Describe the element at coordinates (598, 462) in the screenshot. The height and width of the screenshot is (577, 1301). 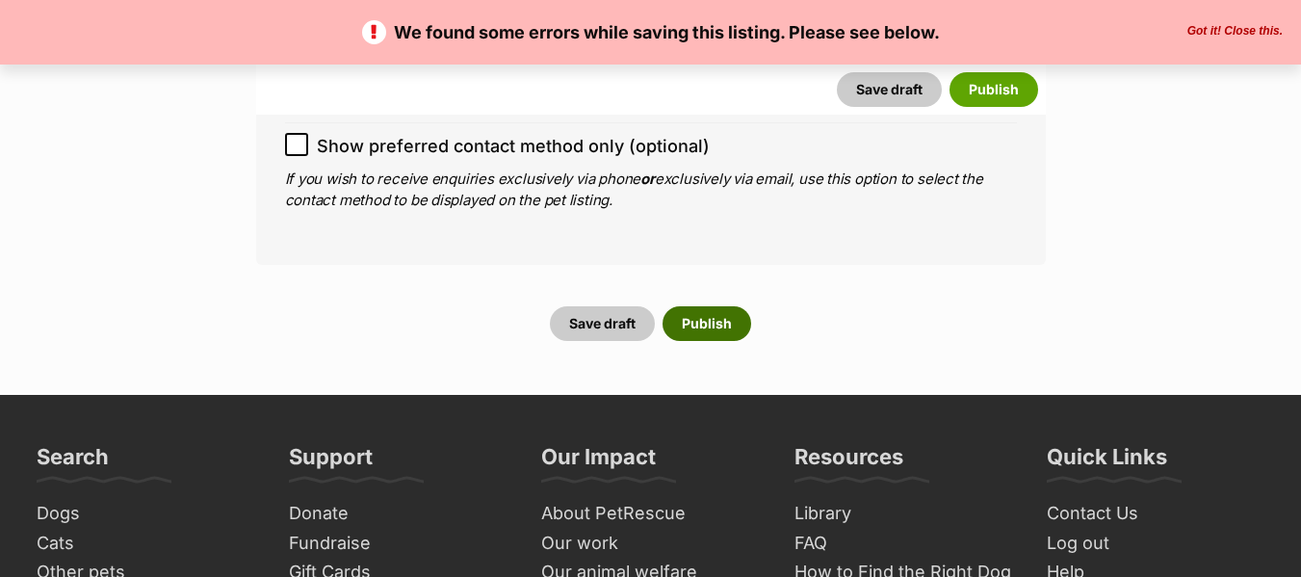
I see `h3: Our Impact` at that location.